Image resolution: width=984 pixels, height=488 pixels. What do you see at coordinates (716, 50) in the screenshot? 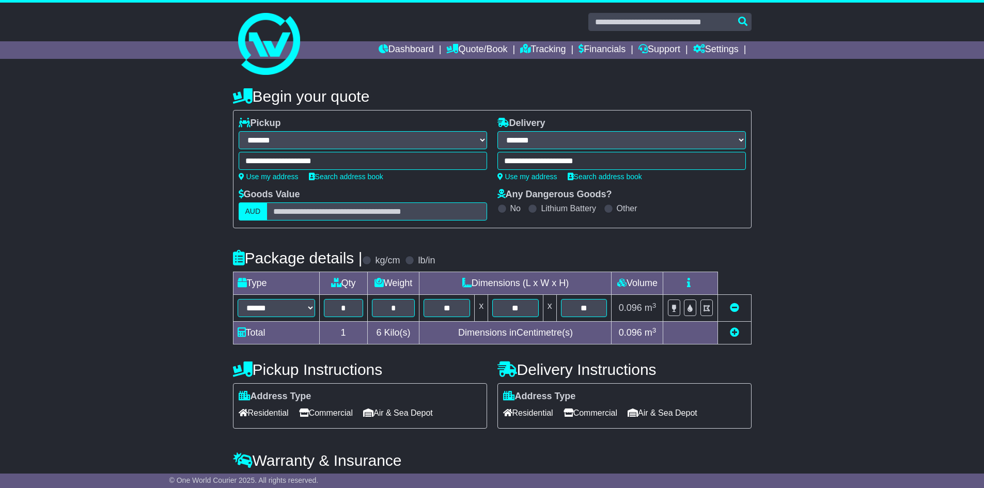
I see `a: Settings` at bounding box center [716, 50].